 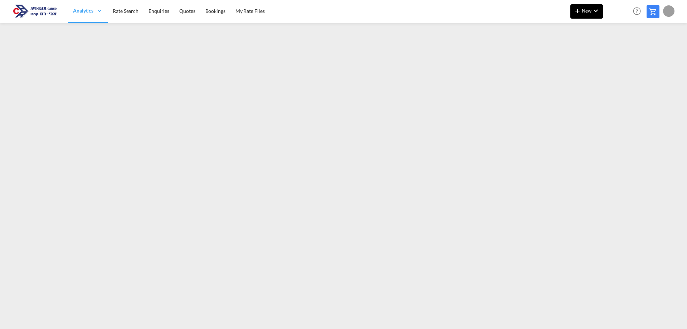 I want to click on img: 166978e0a5f911edb4280f3c7a976193.png, so click(x=35, y=11).